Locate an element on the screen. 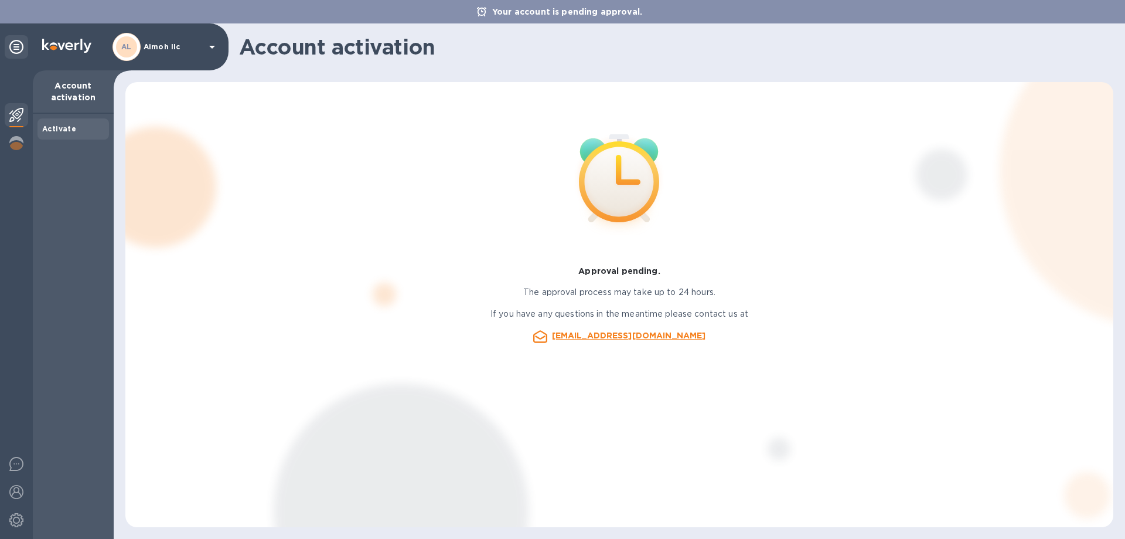 The width and height of the screenshot is (1125, 539). b: AL is located at coordinates (127, 46).